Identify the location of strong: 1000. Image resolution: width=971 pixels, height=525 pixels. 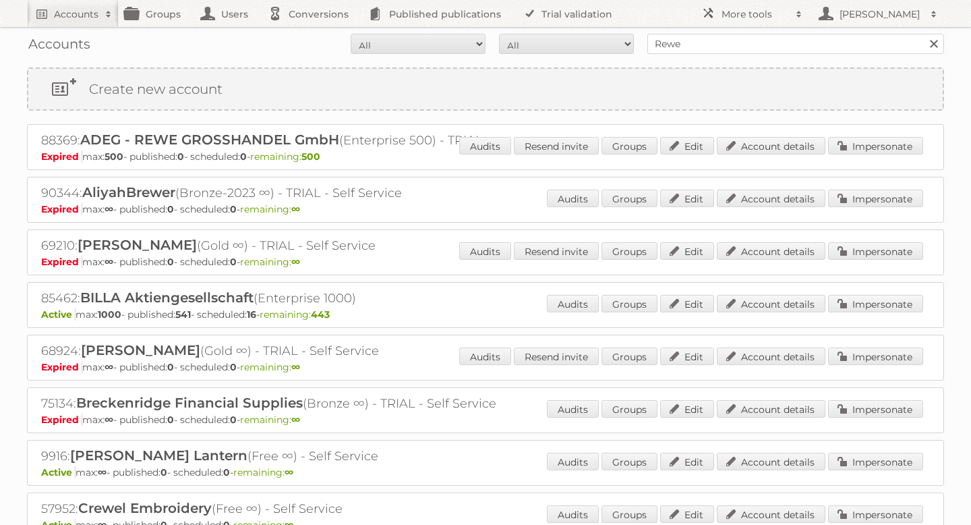
(109, 314).